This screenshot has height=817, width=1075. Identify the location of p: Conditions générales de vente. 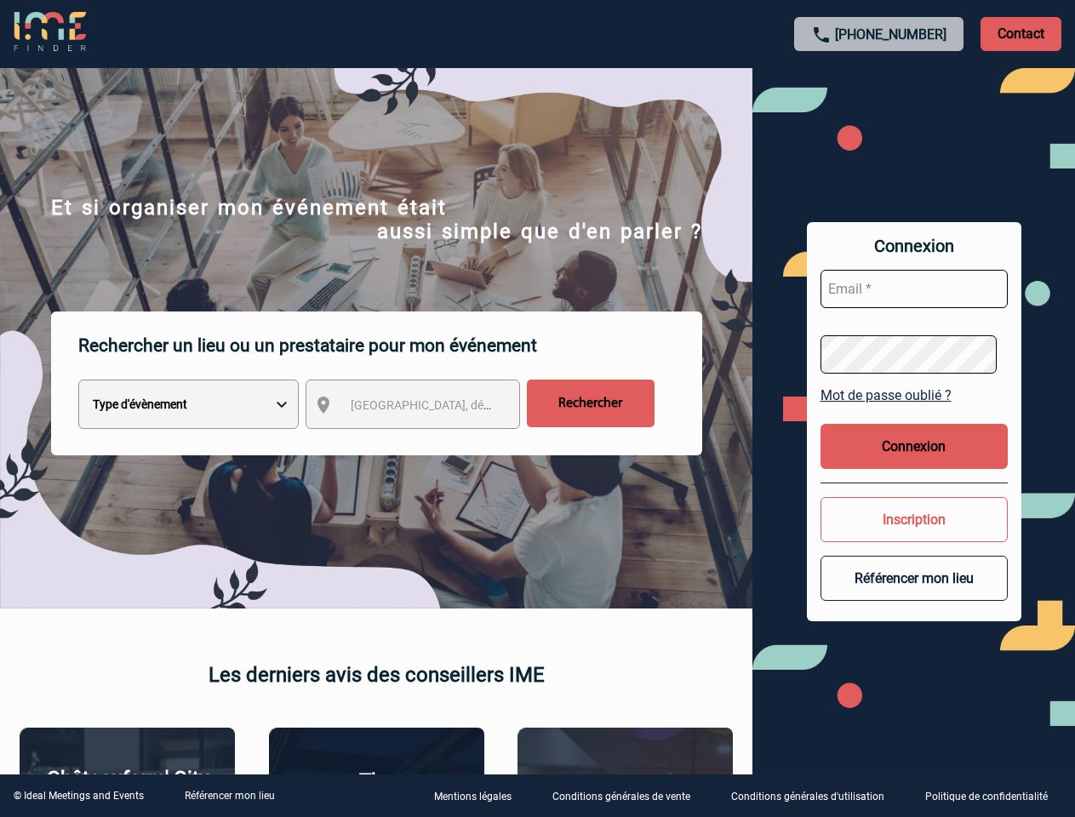
(622, 798).